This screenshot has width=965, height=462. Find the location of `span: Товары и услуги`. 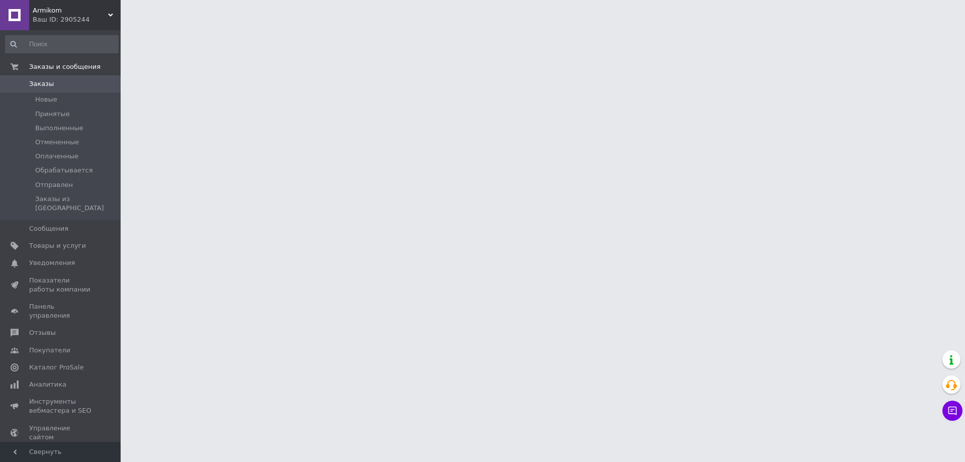

span: Товары и услуги is located at coordinates (57, 246).